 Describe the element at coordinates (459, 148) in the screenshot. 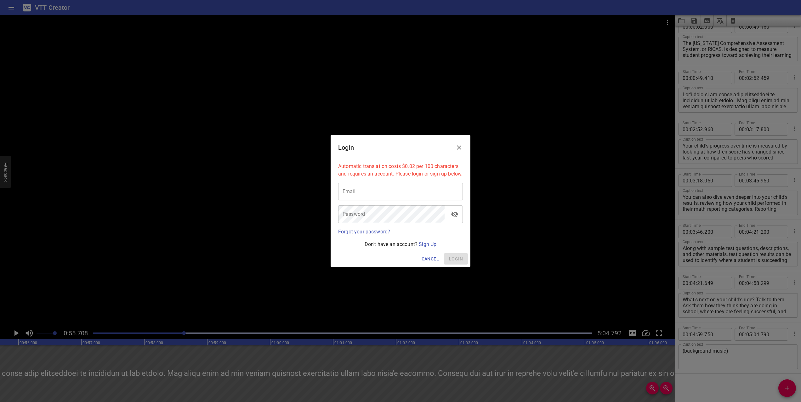

I see `button: Close` at that location.